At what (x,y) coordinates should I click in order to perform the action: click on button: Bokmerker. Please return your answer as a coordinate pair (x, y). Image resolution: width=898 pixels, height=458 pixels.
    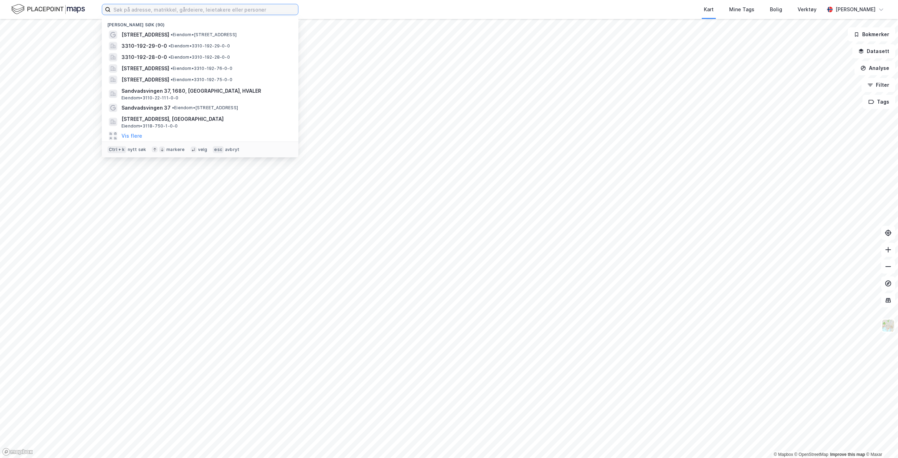
    Looking at the image, I should click on (871, 34).